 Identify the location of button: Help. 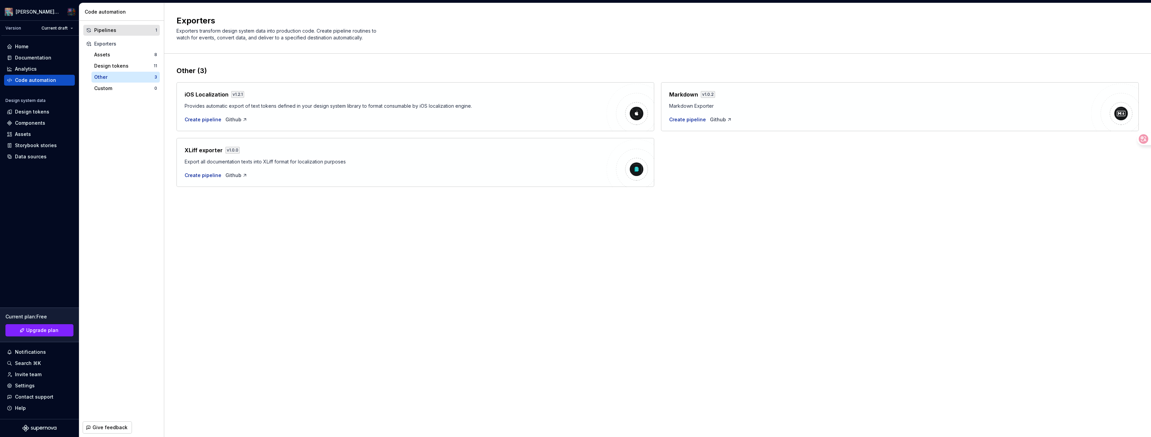
(39, 408).